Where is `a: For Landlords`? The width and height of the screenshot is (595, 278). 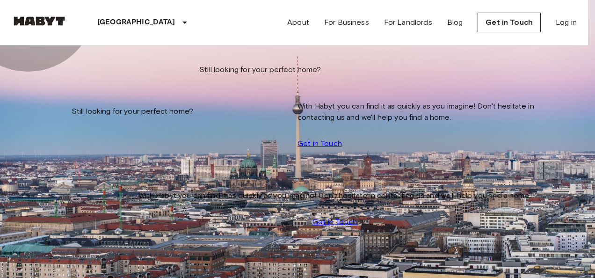 a: For Landlords is located at coordinates (408, 22).